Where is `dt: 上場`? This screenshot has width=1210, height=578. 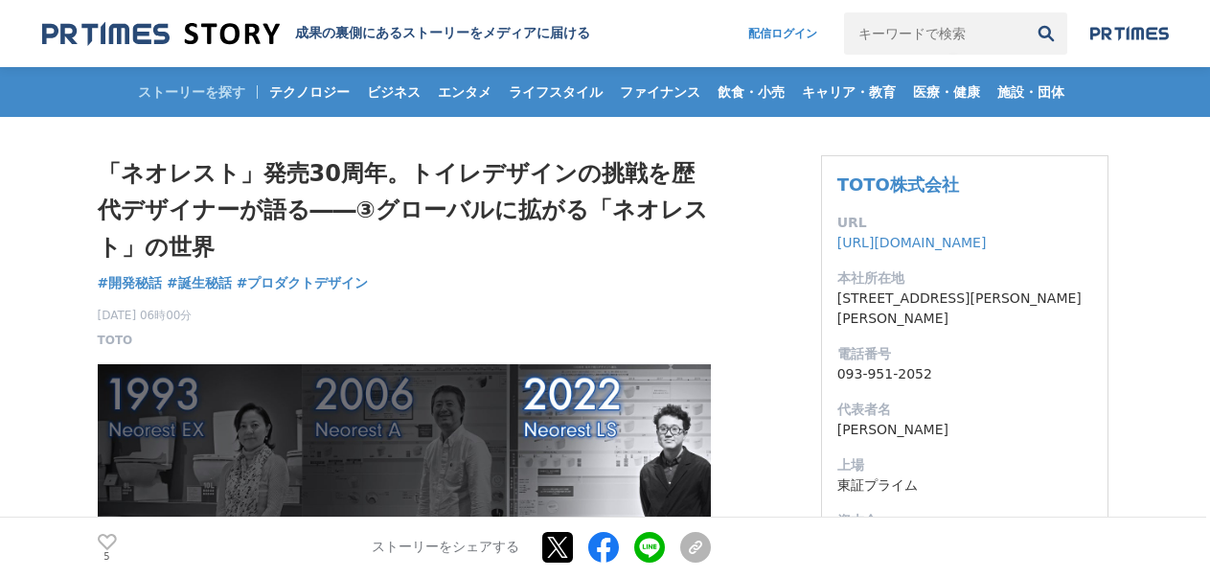 dt: 上場 is located at coordinates (965, 465).